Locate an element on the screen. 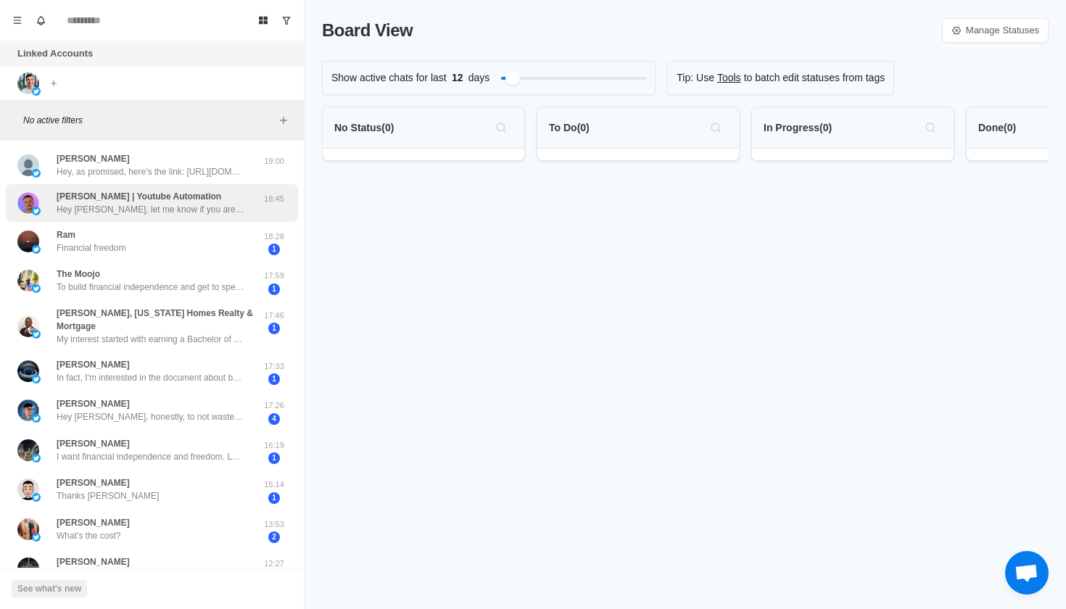 The image size is (1066, 609). p: to batch edit statuses from tags is located at coordinates (814, 78).